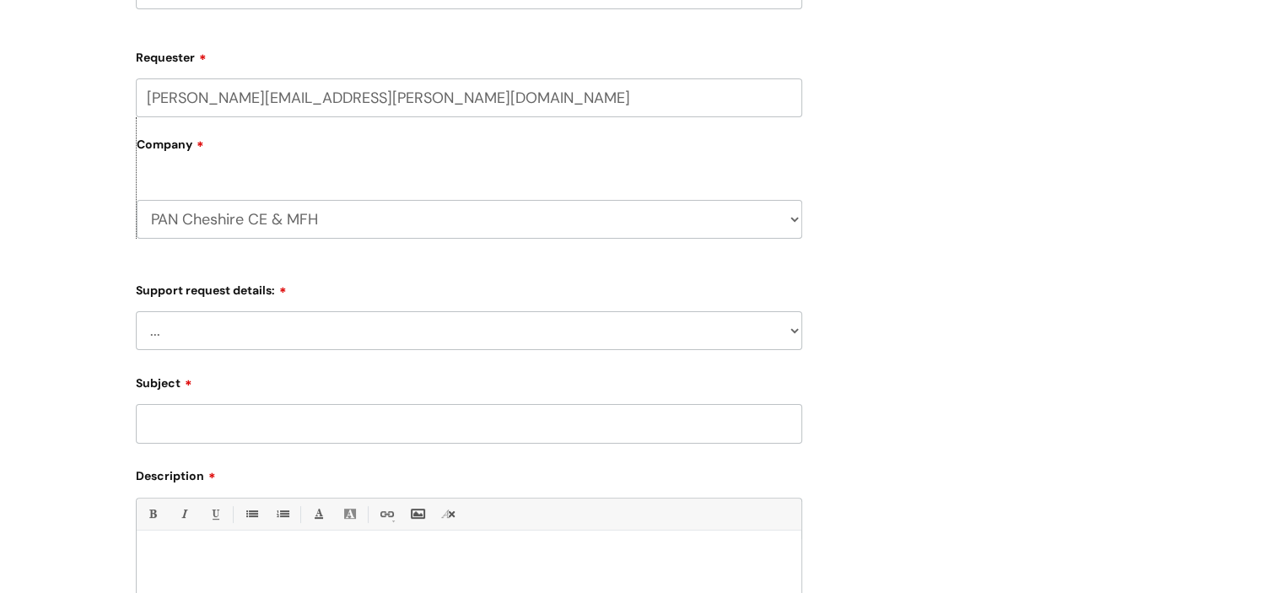 Image resolution: width=1283 pixels, height=593 pixels. I want to click on a: Bold (Ctrl-B), so click(152, 514).